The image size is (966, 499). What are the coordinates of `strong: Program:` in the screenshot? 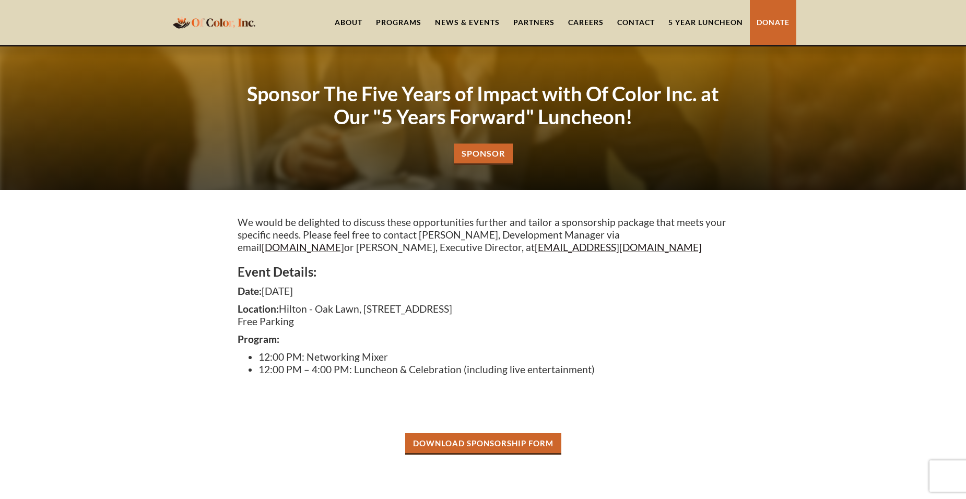 It's located at (259, 339).